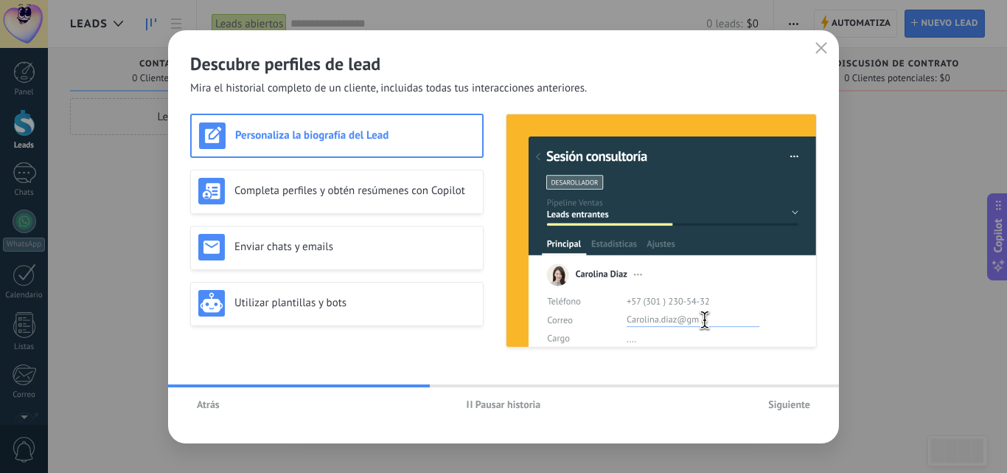  Describe the element at coordinates (208, 404) in the screenshot. I see `button: Atrás` at that location.